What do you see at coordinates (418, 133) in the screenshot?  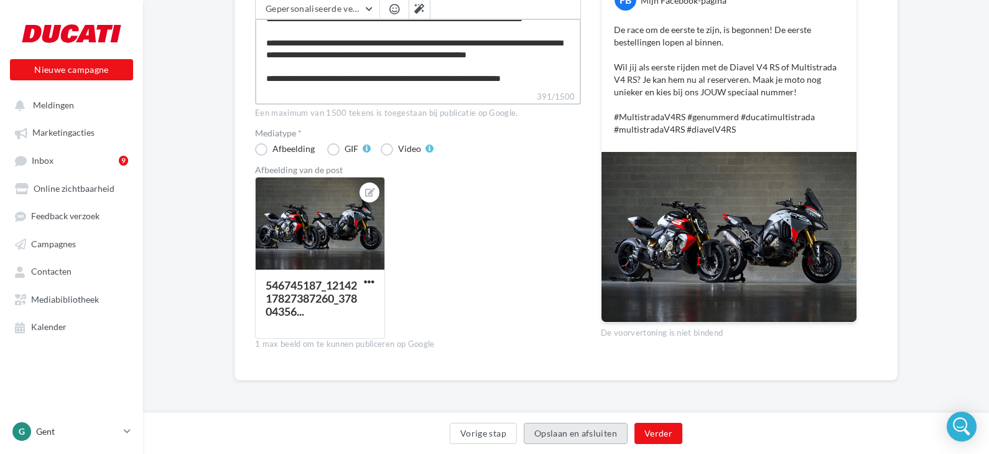 I see `label: Mediatype *` at bounding box center [418, 133].